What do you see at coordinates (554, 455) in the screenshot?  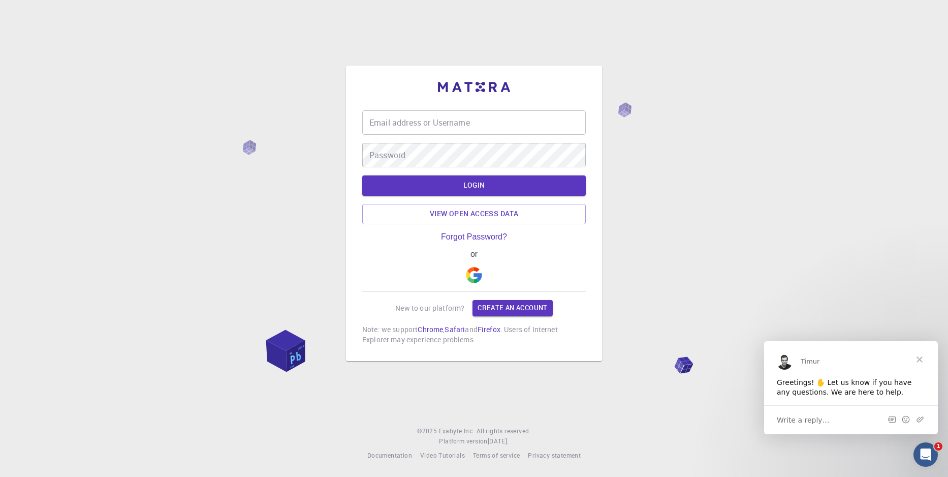 I see `span: Privacy statement` at bounding box center [554, 455].